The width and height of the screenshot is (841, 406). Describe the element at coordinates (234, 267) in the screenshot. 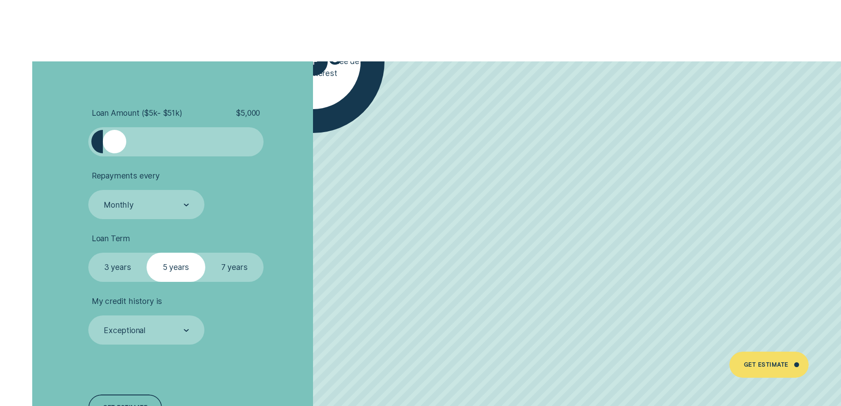

I see `label: 7 years` at that location.